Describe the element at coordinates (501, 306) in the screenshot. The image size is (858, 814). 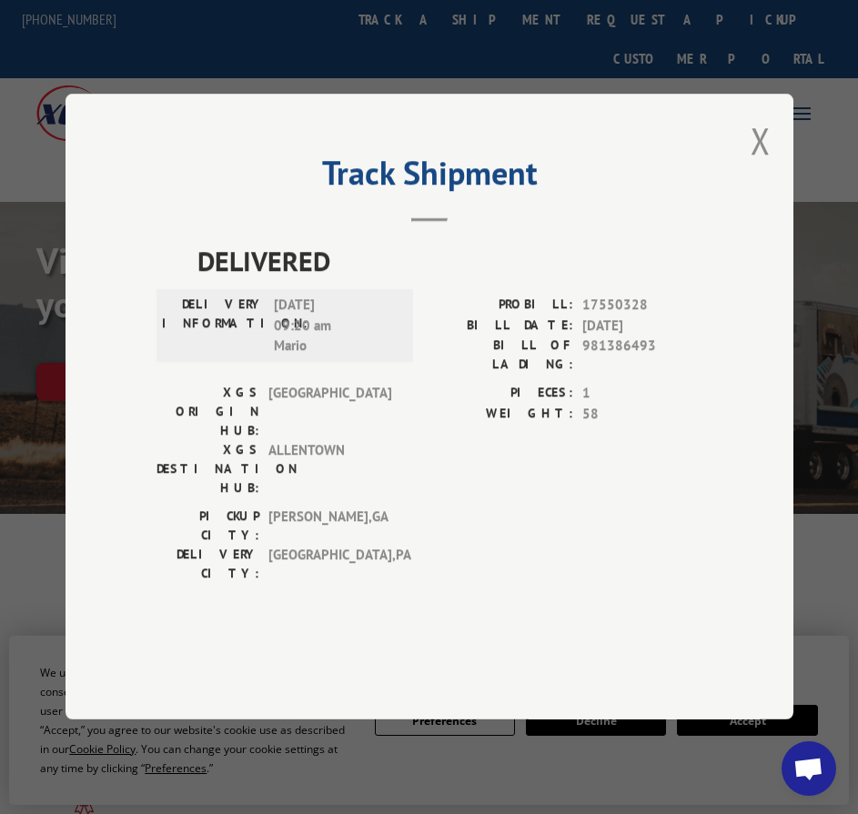
I see `label: PROBILL:` at that location.